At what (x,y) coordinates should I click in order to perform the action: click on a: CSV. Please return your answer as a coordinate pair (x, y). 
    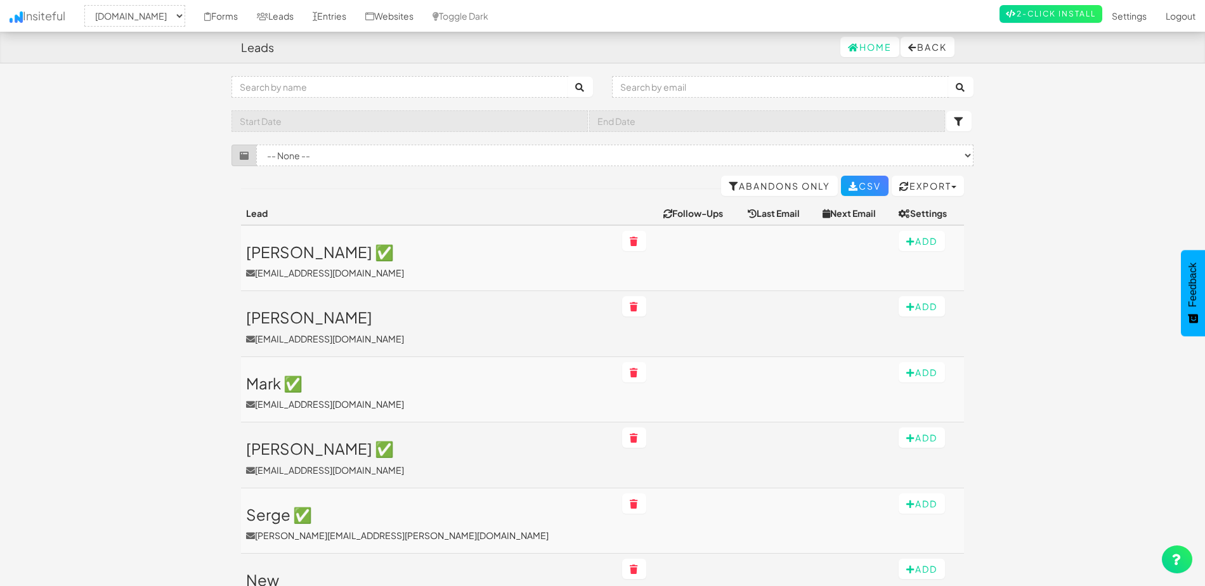
    Looking at the image, I should click on (865, 186).